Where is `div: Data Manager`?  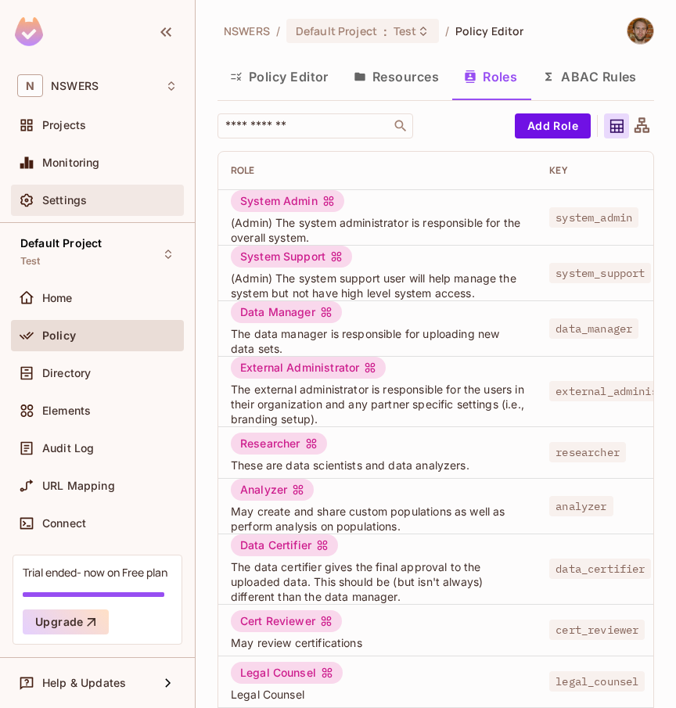
div: Data Manager is located at coordinates (286, 312).